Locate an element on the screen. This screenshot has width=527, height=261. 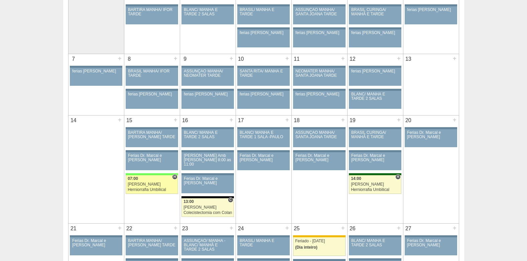
div: NEOMATER MANHÃ/ SANTA JOANA TARDE is located at coordinates (319, 74).